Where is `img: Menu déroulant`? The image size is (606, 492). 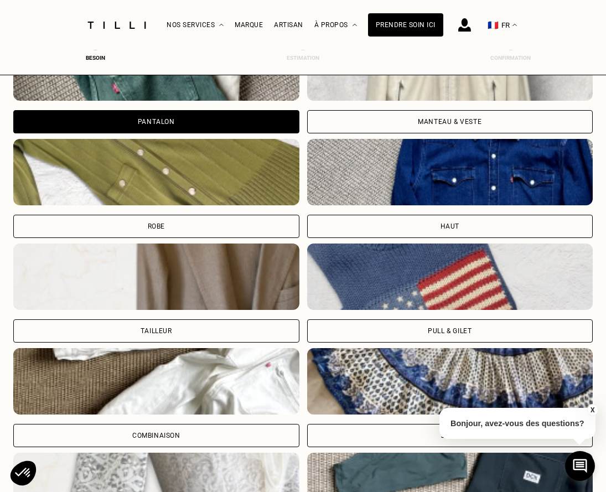
img: Menu déroulant is located at coordinates (221, 25).